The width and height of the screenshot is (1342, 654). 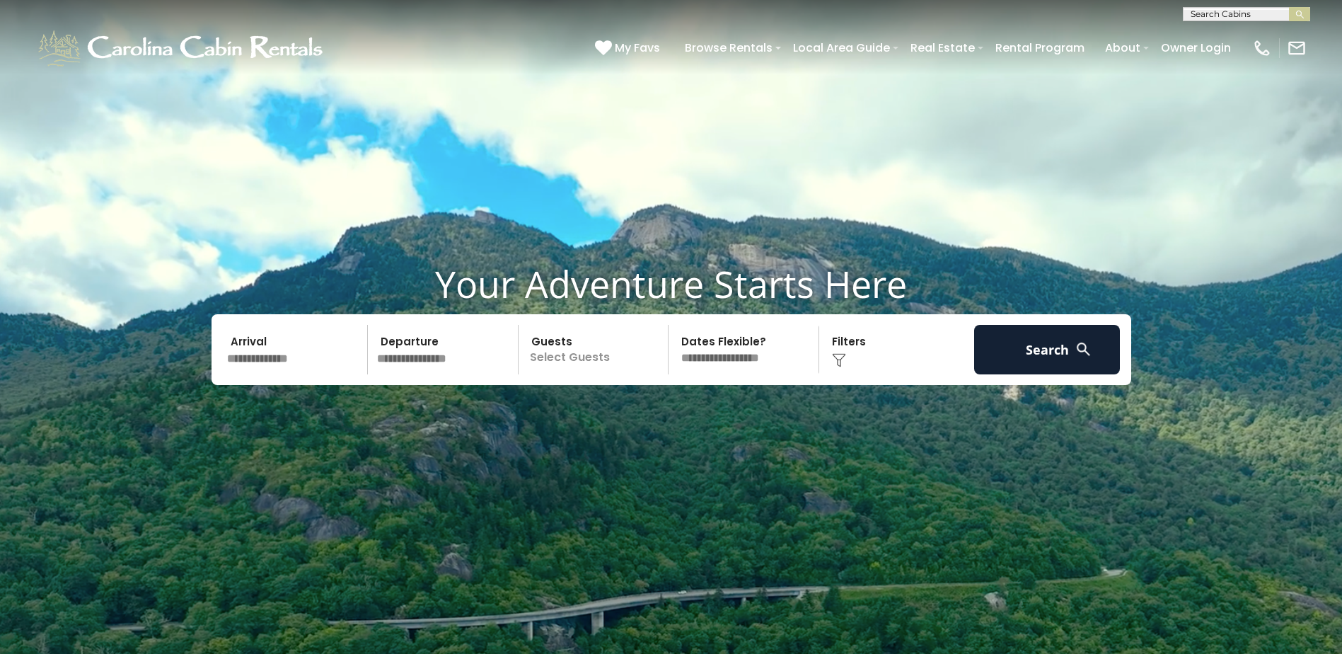 What do you see at coordinates (671, 284) in the screenshot?
I see `h1: Your Adventure Starts Here` at bounding box center [671, 284].